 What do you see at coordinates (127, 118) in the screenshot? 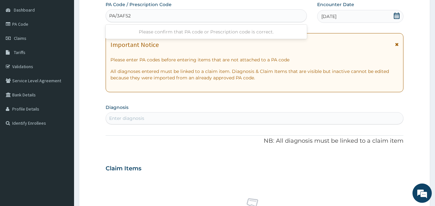
I see `div: Enter diagnosis` at bounding box center [127, 118].